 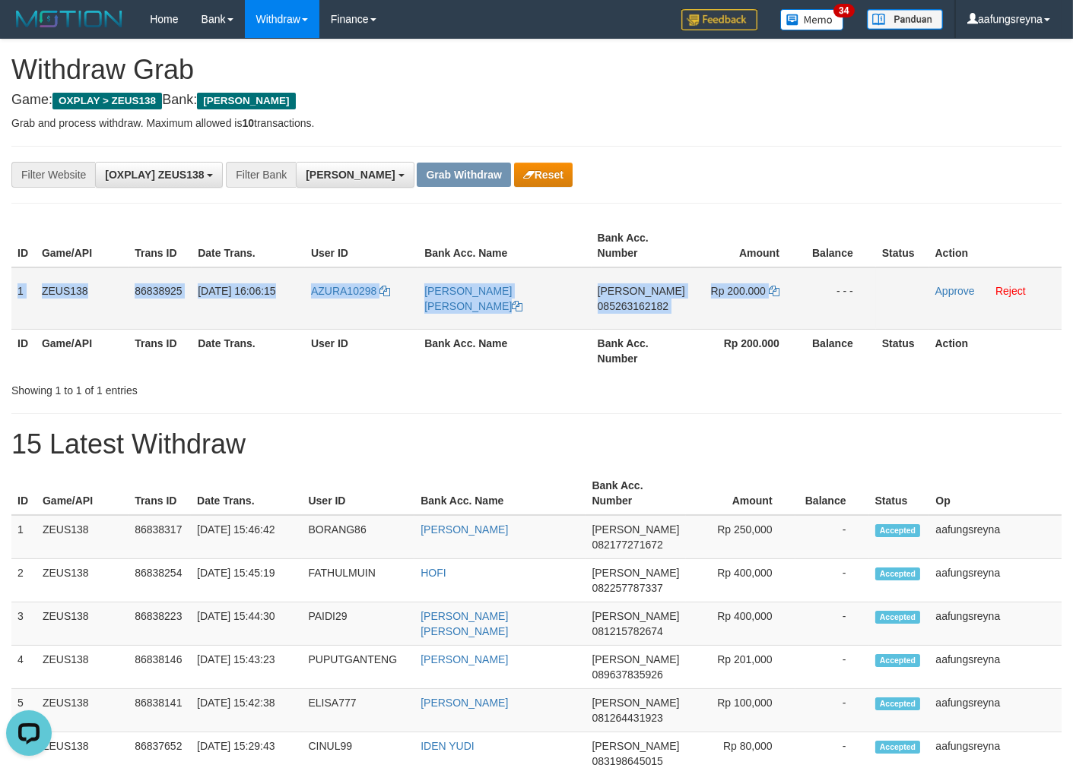 What do you see at coordinates (160, 537) in the screenshot?
I see `td: 86838317` at bounding box center [160, 537].